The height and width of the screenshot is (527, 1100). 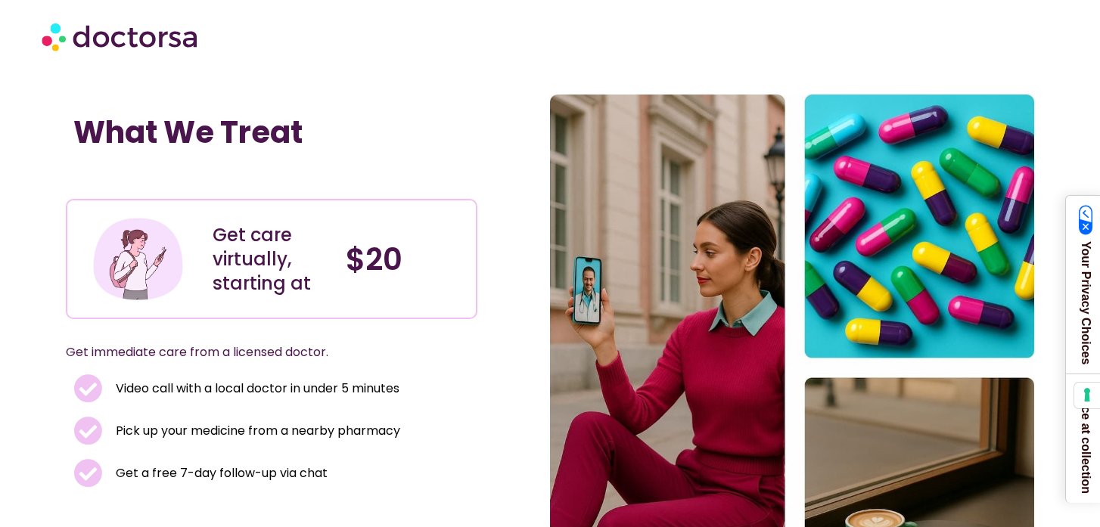 I want to click on button: Your consent preferences for tracking technologies, so click(x=1087, y=396).